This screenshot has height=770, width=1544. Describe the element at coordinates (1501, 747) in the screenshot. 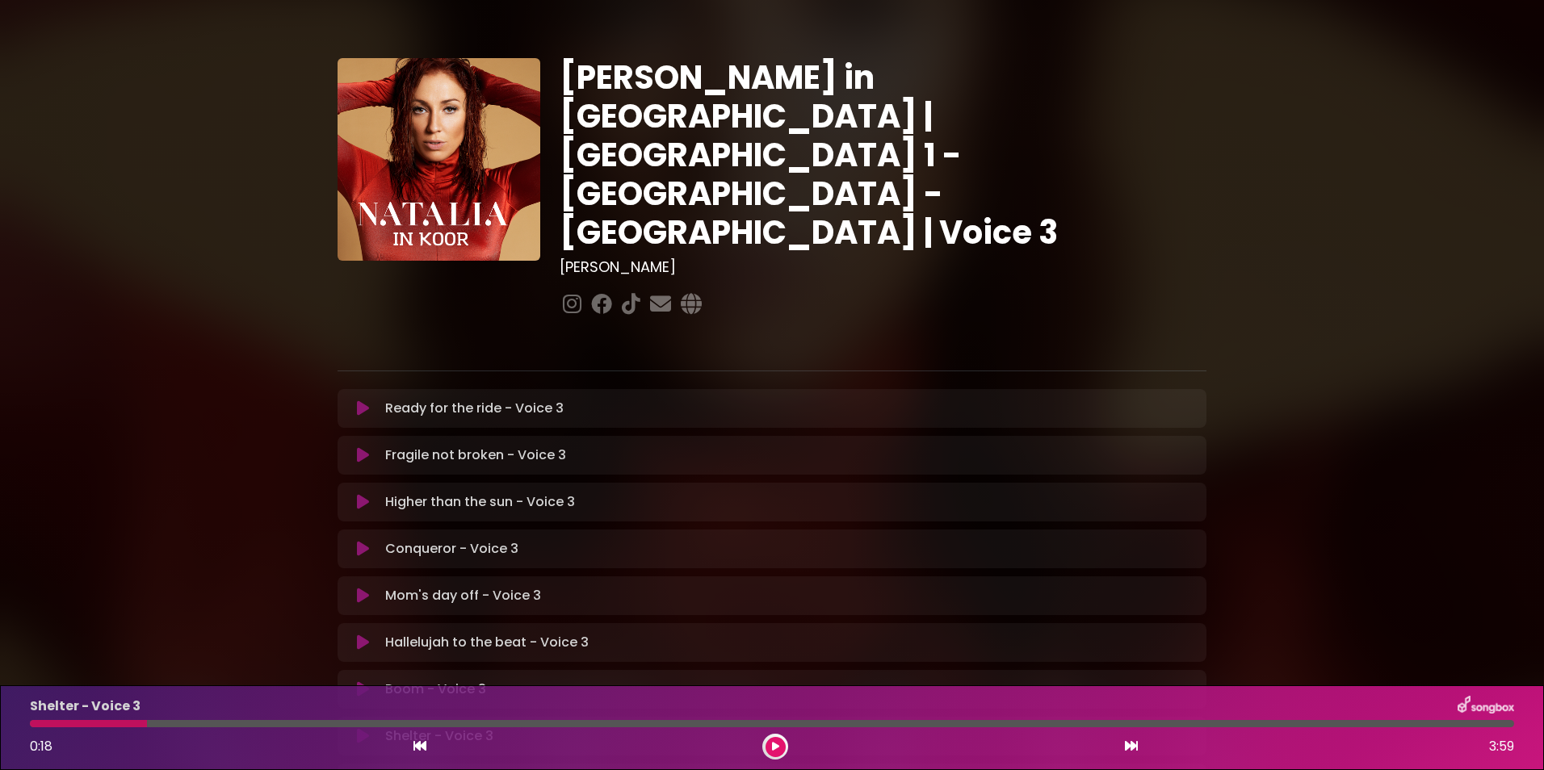

I see `span: 3:59` at that location.